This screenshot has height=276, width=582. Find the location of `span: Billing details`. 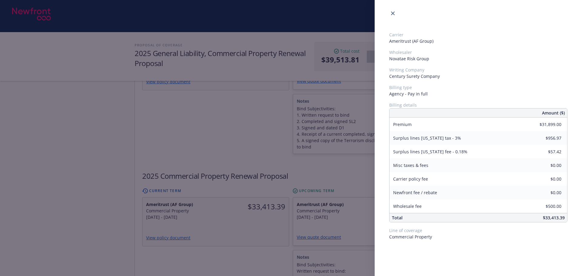

span: Billing details is located at coordinates (479, 105).